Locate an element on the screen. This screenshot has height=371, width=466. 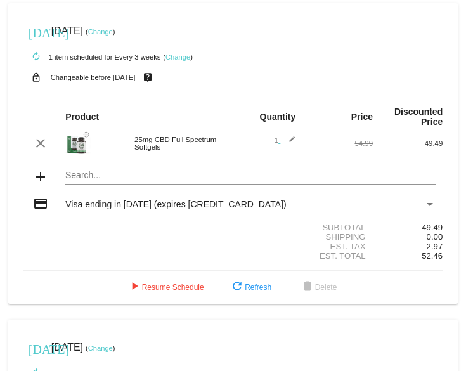
mat-select: Payment Method is located at coordinates (250, 204).